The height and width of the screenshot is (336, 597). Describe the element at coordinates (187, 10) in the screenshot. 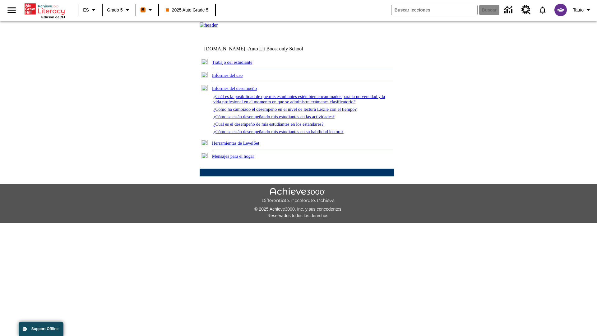

I see `span: 2025 Auto Grade 5` at that location.